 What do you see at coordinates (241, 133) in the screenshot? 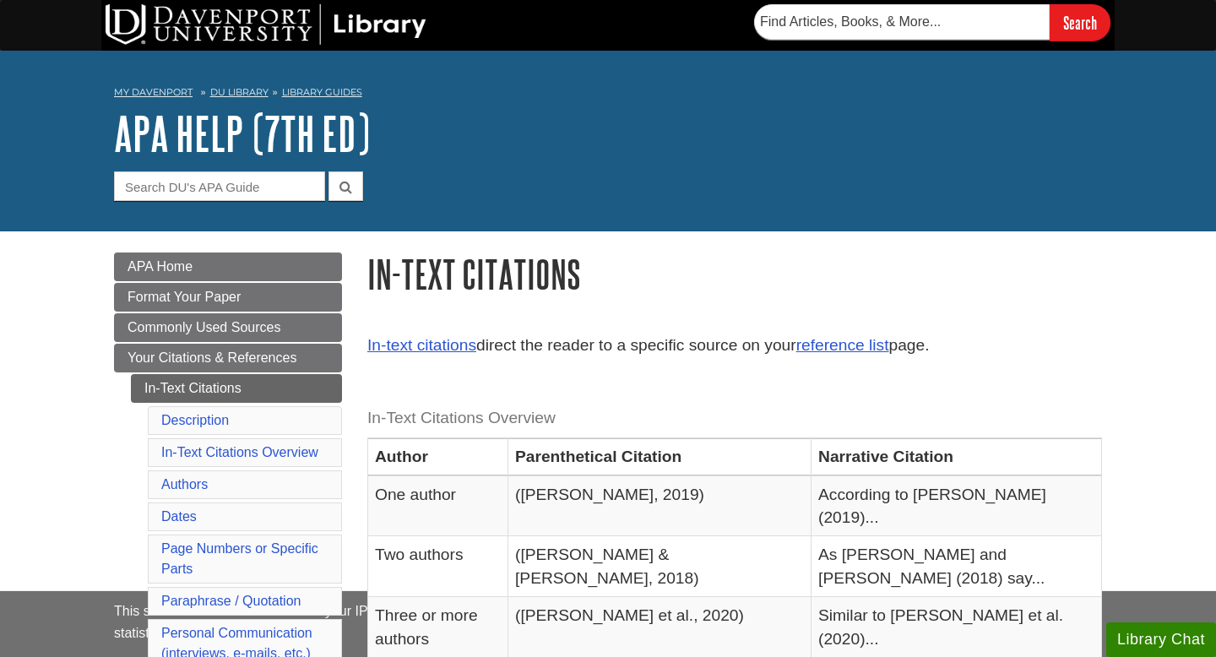
I see `a: APA Help (7th Ed)` at bounding box center [241, 133].